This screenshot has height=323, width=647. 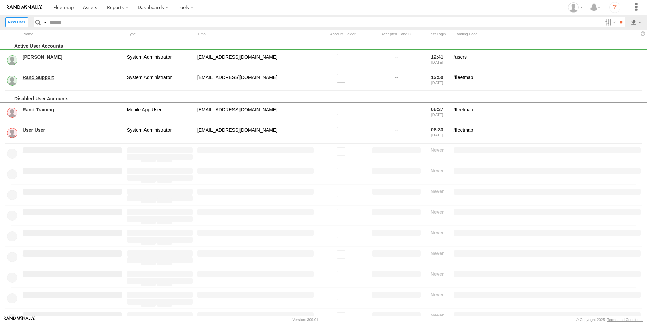 What do you see at coordinates (609, 319) in the screenshot?
I see `div: © Copyright 2025 -` at bounding box center [609, 319].